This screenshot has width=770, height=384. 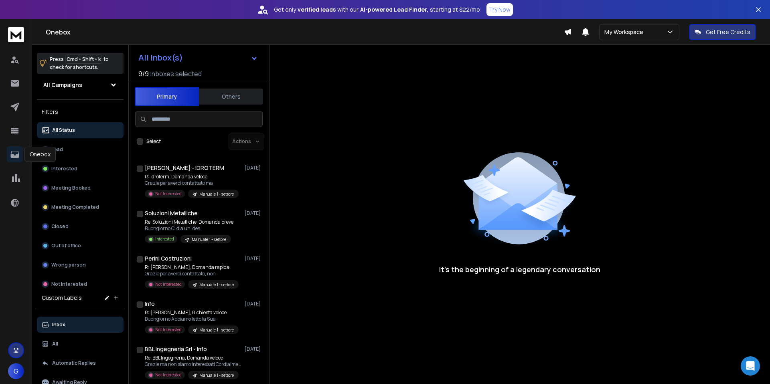 What do you see at coordinates (57, 150) in the screenshot?
I see `p: Lead` at bounding box center [57, 150].